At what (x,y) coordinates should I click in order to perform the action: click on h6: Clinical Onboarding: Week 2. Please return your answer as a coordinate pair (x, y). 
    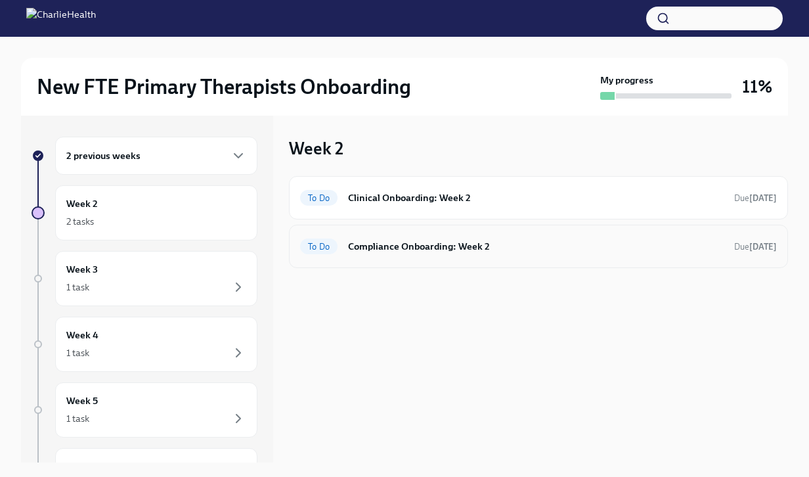
    Looking at the image, I should click on (536, 198).